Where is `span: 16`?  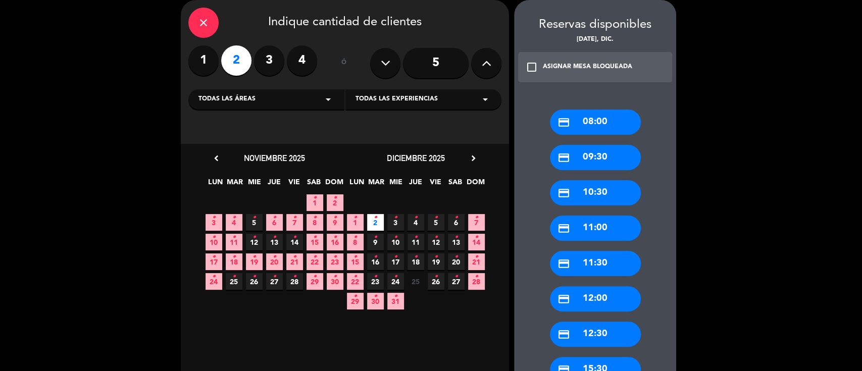 span: 16 is located at coordinates (335, 242).